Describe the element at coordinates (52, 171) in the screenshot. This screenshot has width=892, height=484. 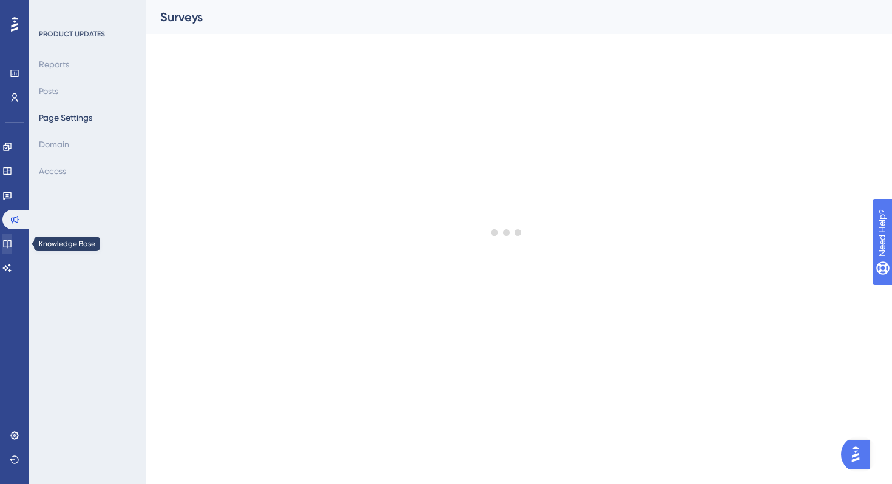
I see `button: Access` at that location.